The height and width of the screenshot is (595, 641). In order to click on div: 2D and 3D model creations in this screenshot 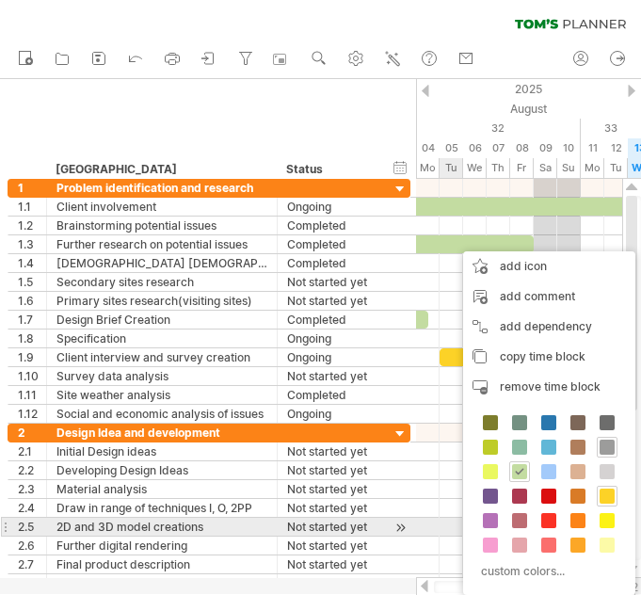, I will do `click(162, 526)`.